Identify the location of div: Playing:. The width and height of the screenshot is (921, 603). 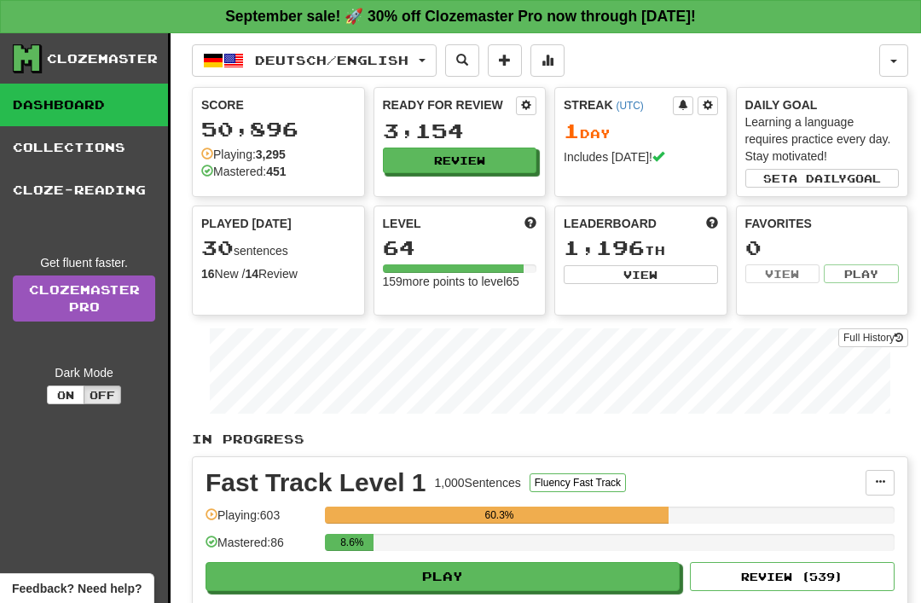
(243, 154).